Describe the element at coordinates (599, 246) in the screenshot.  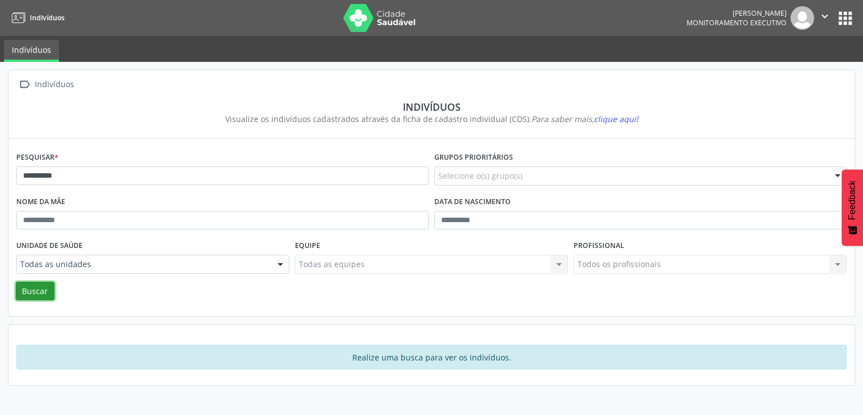
I see `label: Profissional` at that location.